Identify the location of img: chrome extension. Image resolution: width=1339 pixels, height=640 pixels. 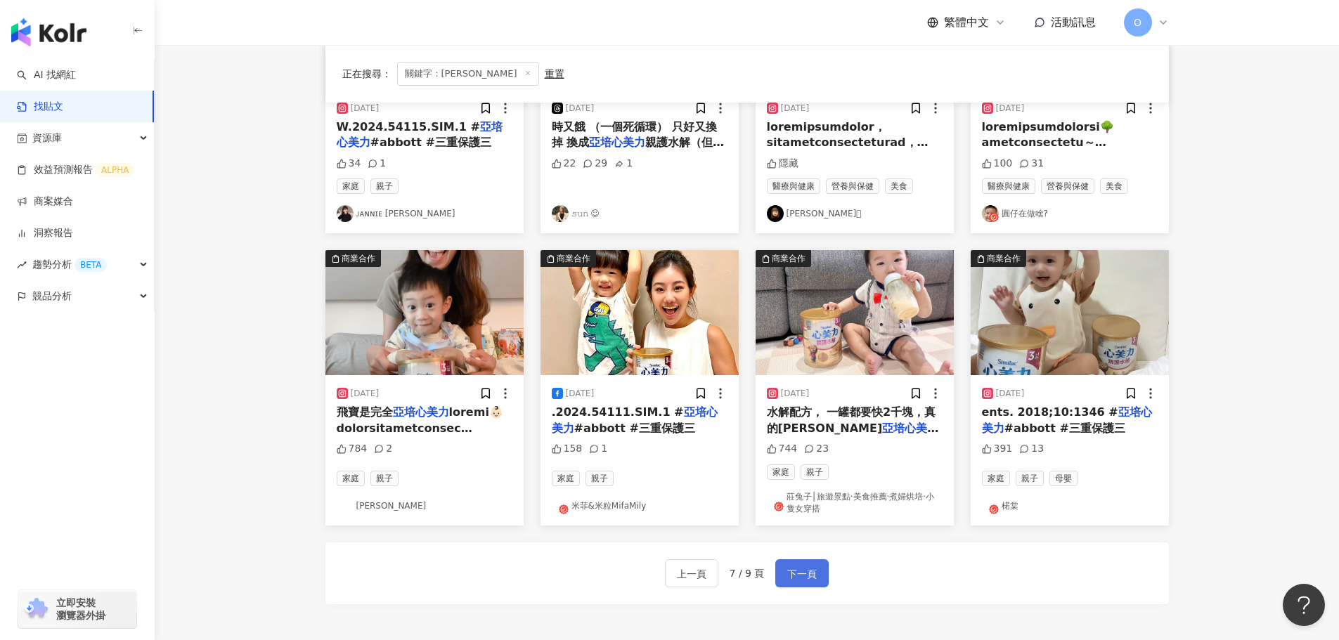
(36, 609).